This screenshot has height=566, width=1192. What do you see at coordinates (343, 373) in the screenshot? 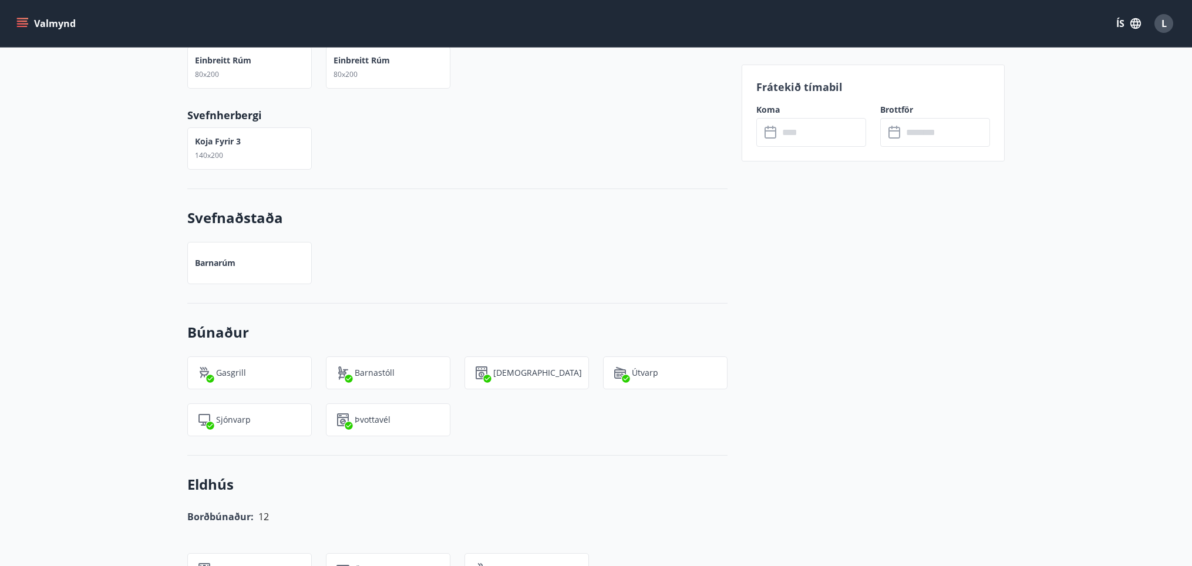
I see `img: ro1VYixuww4Qdd7lsw8J65QhOwJZ1j2DOUyXo3Mt.svg` at bounding box center [343, 373].